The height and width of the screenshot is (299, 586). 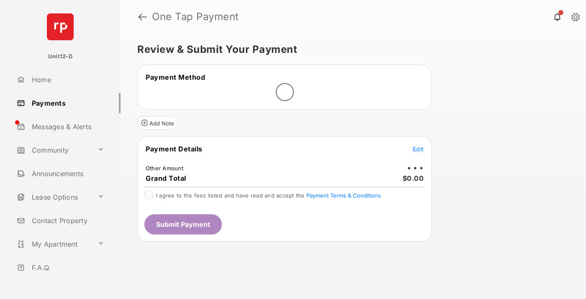 What do you see at coordinates (67, 173) in the screenshot?
I see `a: Announcements` at bounding box center [67, 173].